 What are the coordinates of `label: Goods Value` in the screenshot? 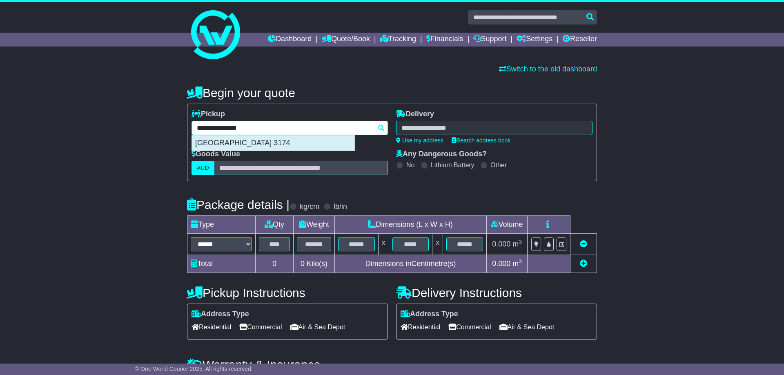 It's located at (216, 154).